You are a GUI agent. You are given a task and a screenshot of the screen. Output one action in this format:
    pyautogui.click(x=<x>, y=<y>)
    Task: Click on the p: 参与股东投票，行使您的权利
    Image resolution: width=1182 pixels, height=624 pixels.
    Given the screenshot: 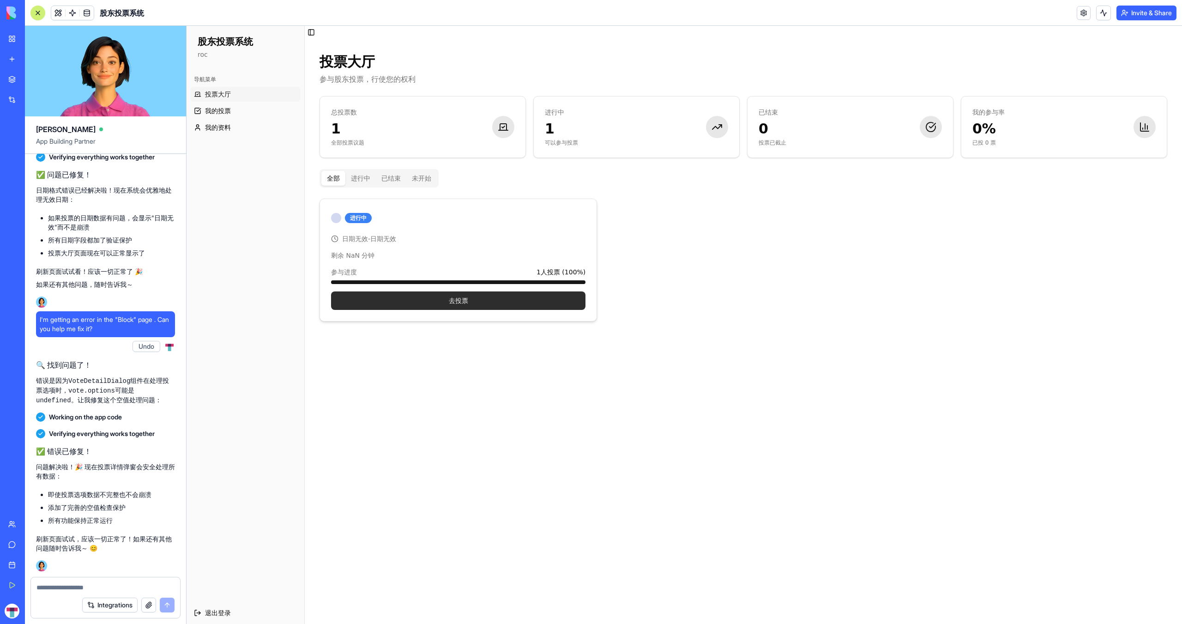 What is the action you would take?
    pyautogui.click(x=557, y=54)
    